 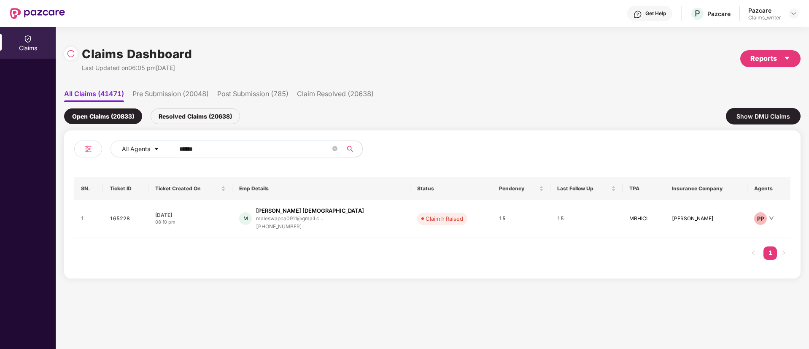 I want to click on div: 08:10 pm, so click(x=190, y=222).